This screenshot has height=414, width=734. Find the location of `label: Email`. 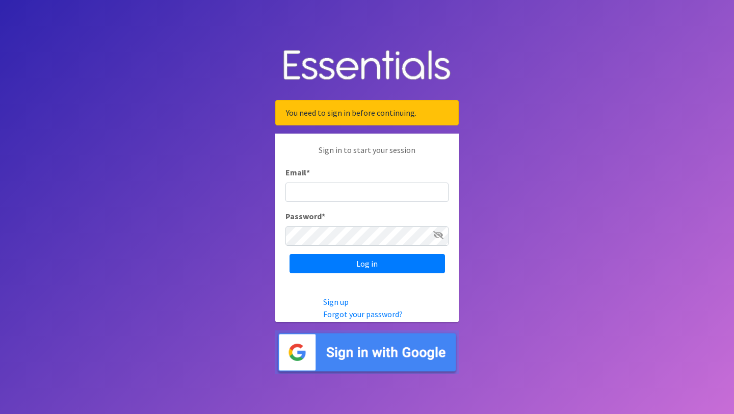

label: Email is located at coordinates (298, 172).